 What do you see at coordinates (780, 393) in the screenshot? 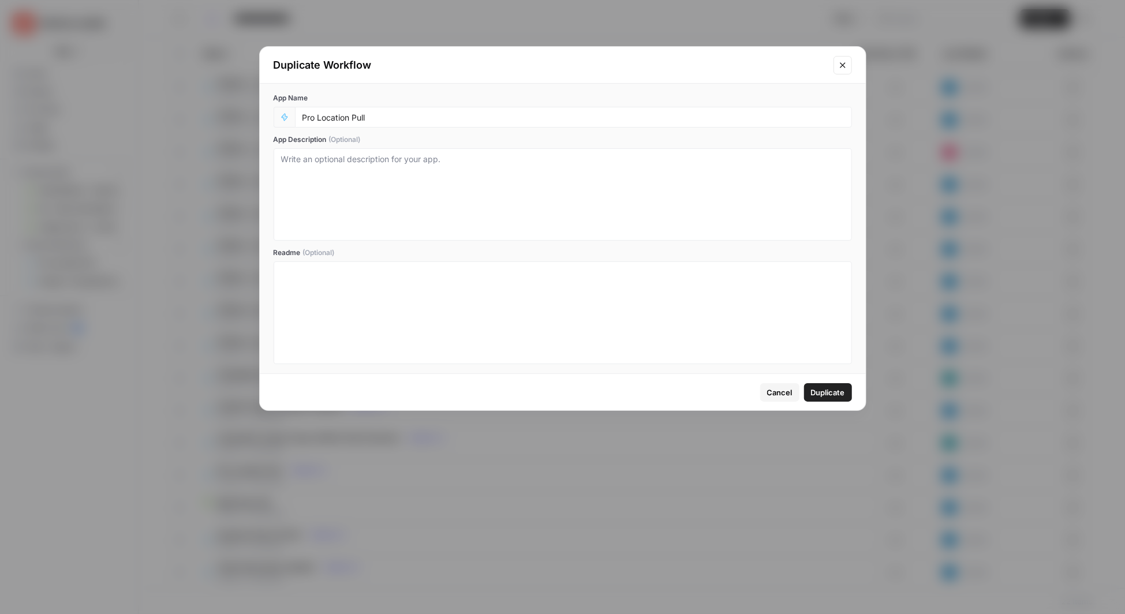
I see `span: Cancel` at bounding box center [780, 393].